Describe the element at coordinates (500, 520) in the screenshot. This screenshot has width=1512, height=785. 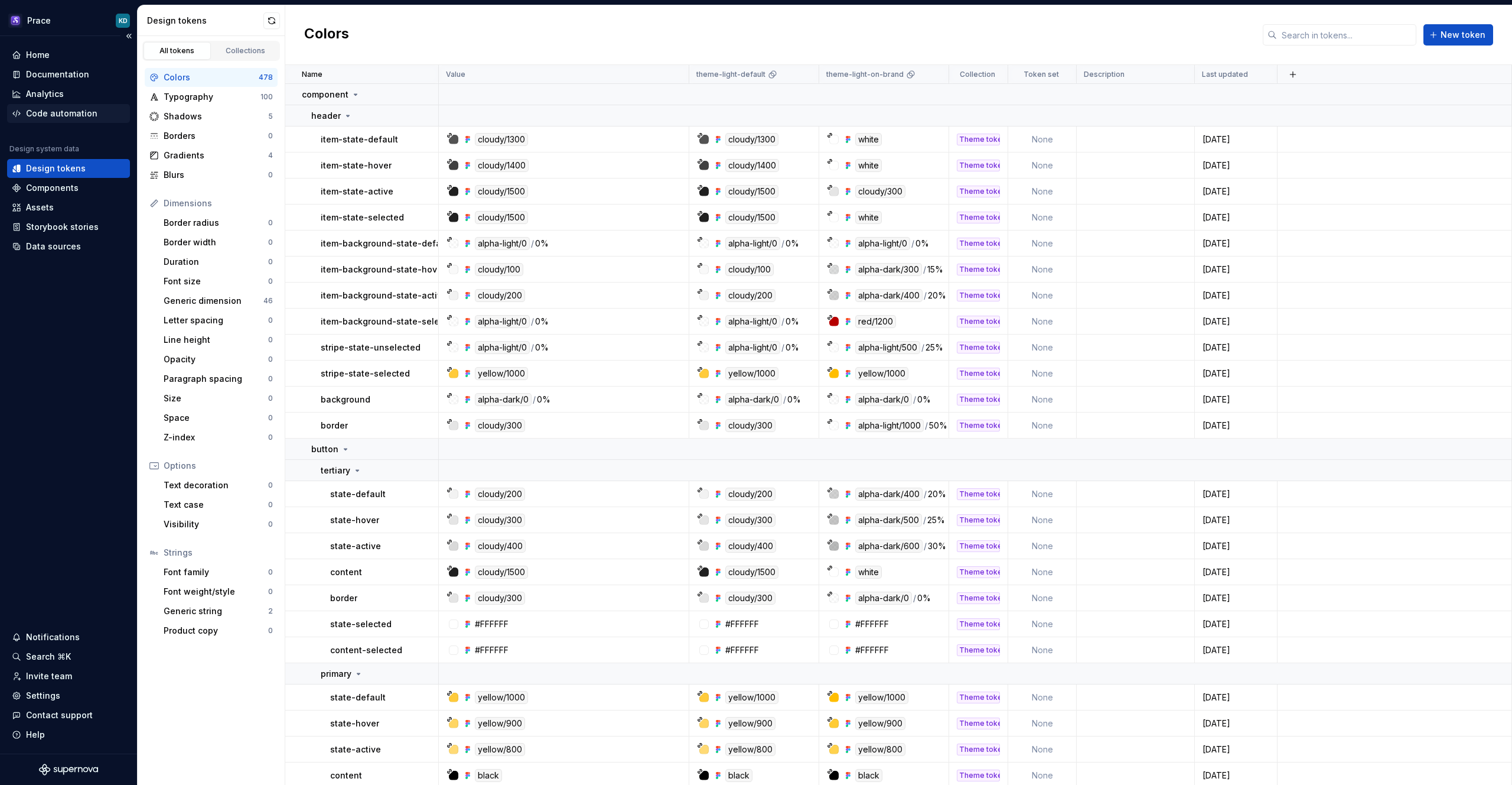
I see `div: cloudy/300` at that location.